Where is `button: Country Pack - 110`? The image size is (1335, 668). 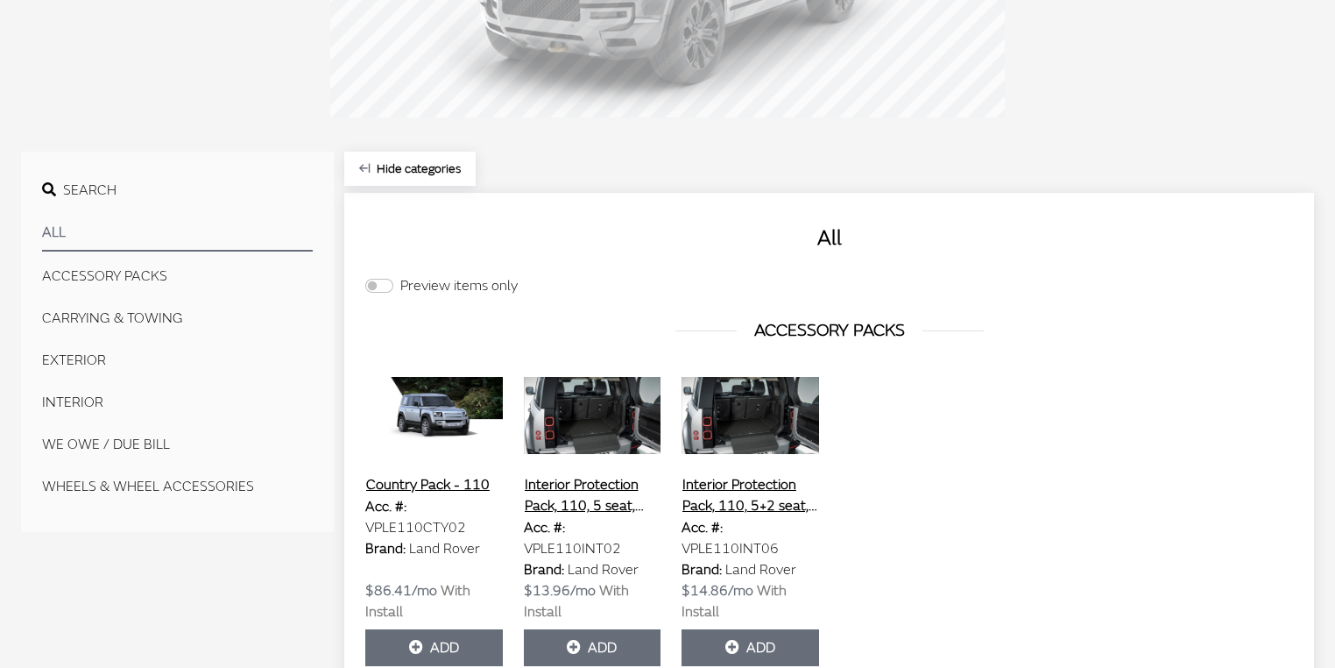 button: Country Pack - 110 is located at coordinates (428, 485).